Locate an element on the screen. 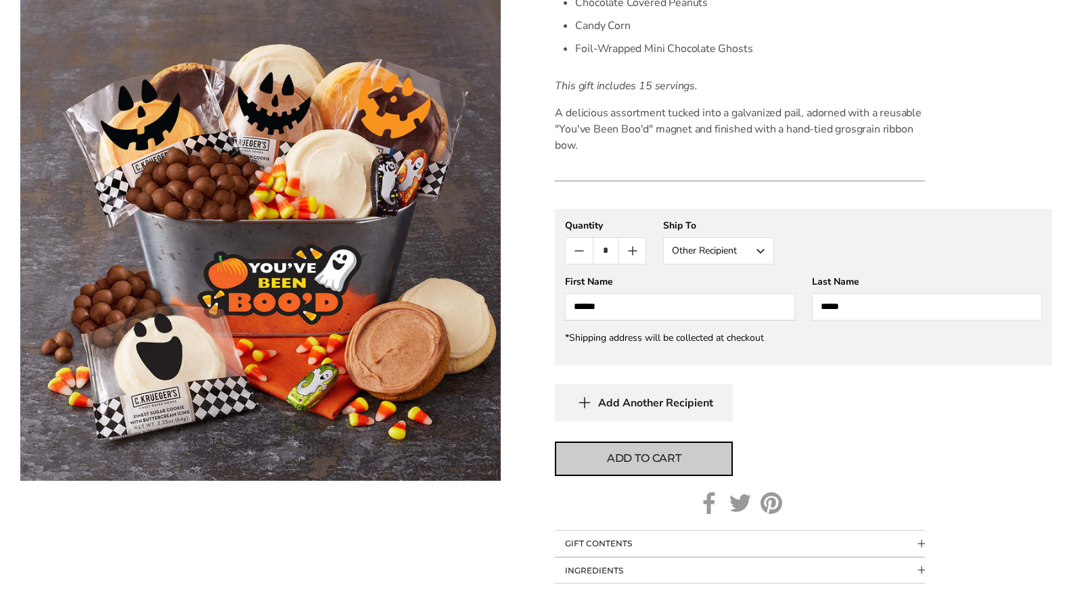 This screenshot has height=616, width=1086. input: First Name is located at coordinates (680, 307).